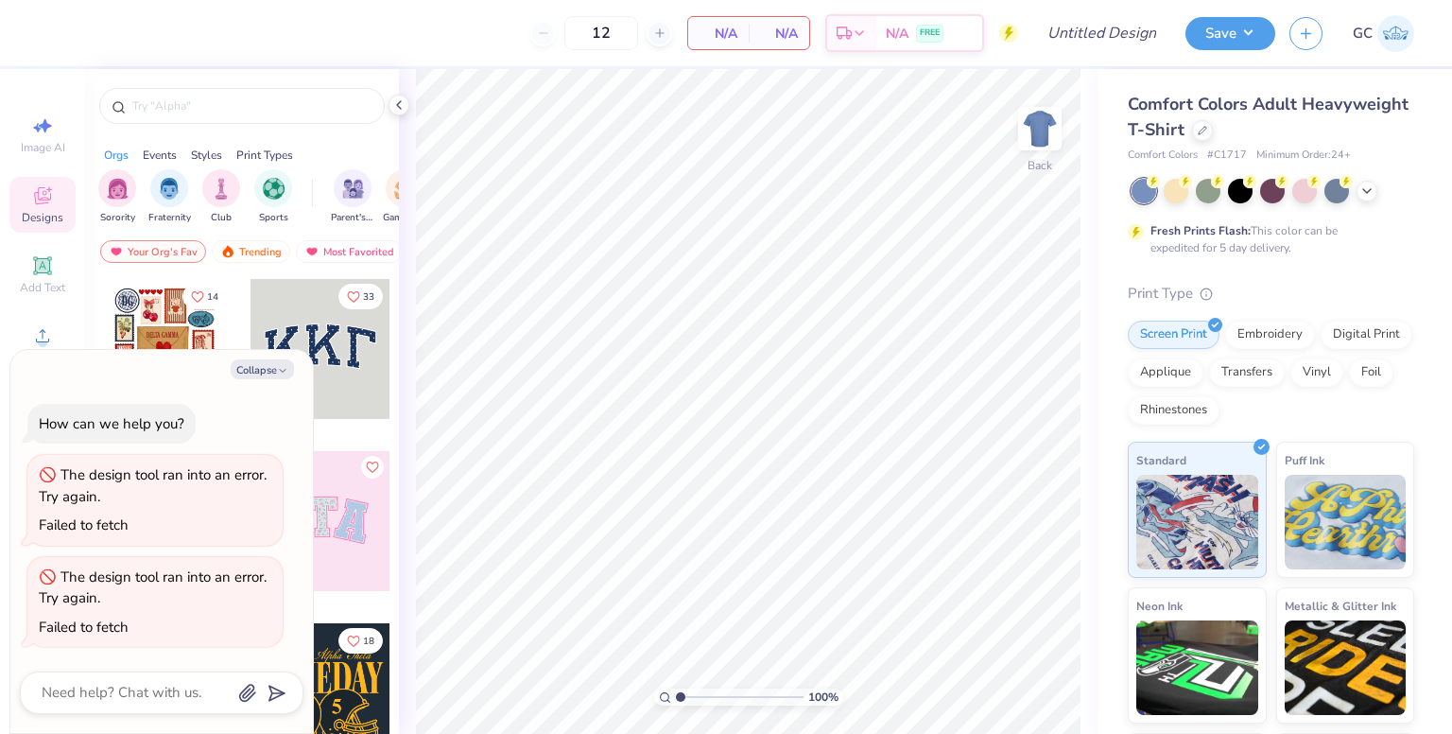 Image resolution: width=1452 pixels, height=734 pixels. Describe the element at coordinates (221, 188) in the screenshot. I see `img: Club Image` at that location.